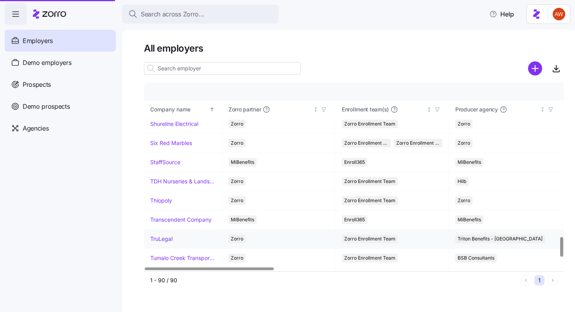  What do you see at coordinates (526, 280) in the screenshot?
I see `button: Previous page` at bounding box center [526, 280].